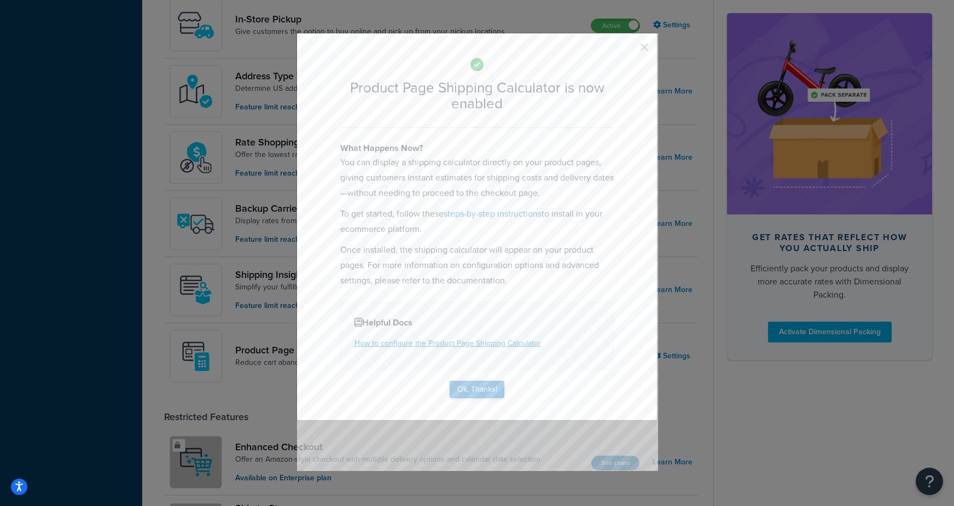 This screenshot has height=506, width=954. What do you see at coordinates (477, 265) in the screenshot?
I see `p: Once installed, the shipping calculator will appear on your product pages. For more information o...` at bounding box center [477, 265].